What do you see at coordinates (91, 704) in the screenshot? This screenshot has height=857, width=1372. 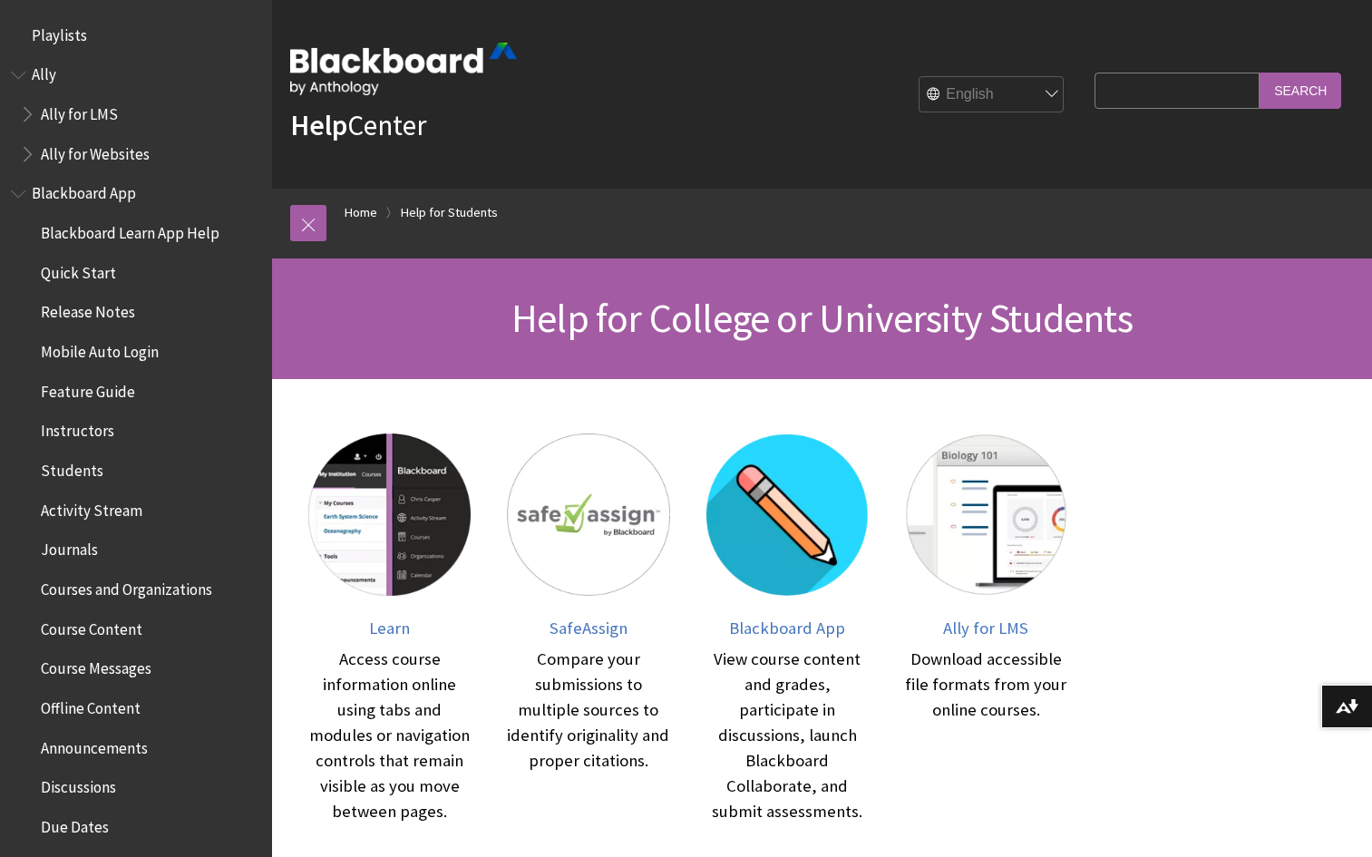 I see `span: Offline Content` at bounding box center [91, 704].